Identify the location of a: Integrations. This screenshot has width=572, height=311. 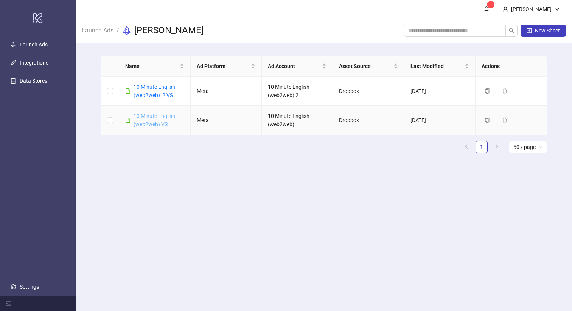
(34, 63).